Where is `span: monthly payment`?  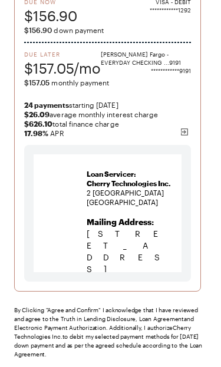 span: monthly payment is located at coordinates (107, 83).